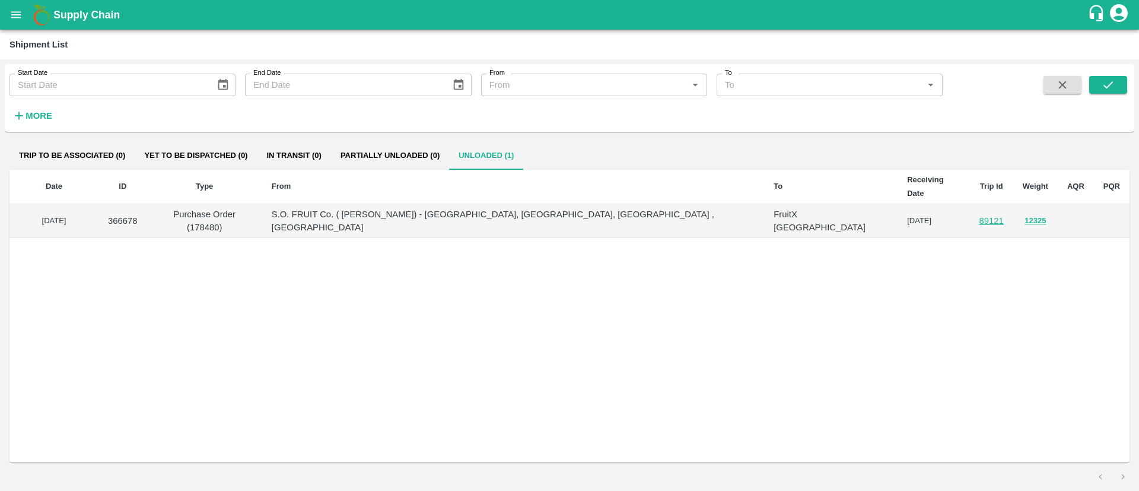 This screenshot has height=491, width=1139. I want to click on label: End Date, so click(267, 73).